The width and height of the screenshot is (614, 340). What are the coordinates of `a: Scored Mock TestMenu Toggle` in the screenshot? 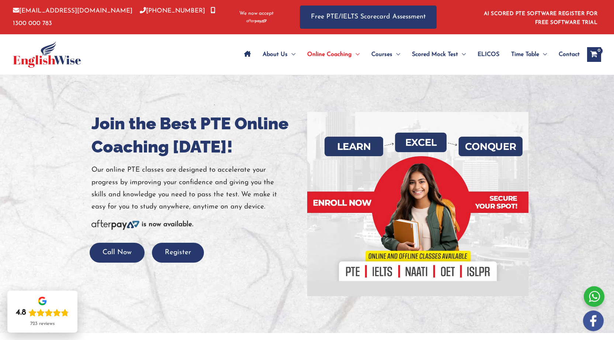 It's located at (439, 55).